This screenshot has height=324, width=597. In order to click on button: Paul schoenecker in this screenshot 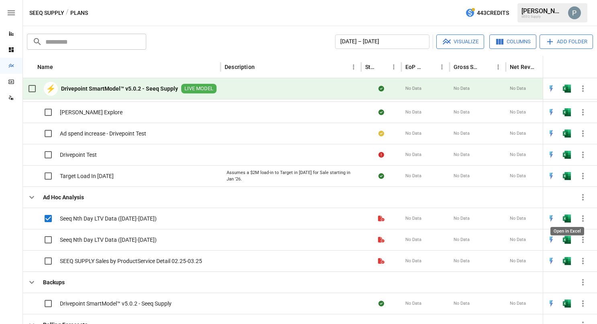, I will do `click(574, 13)`.